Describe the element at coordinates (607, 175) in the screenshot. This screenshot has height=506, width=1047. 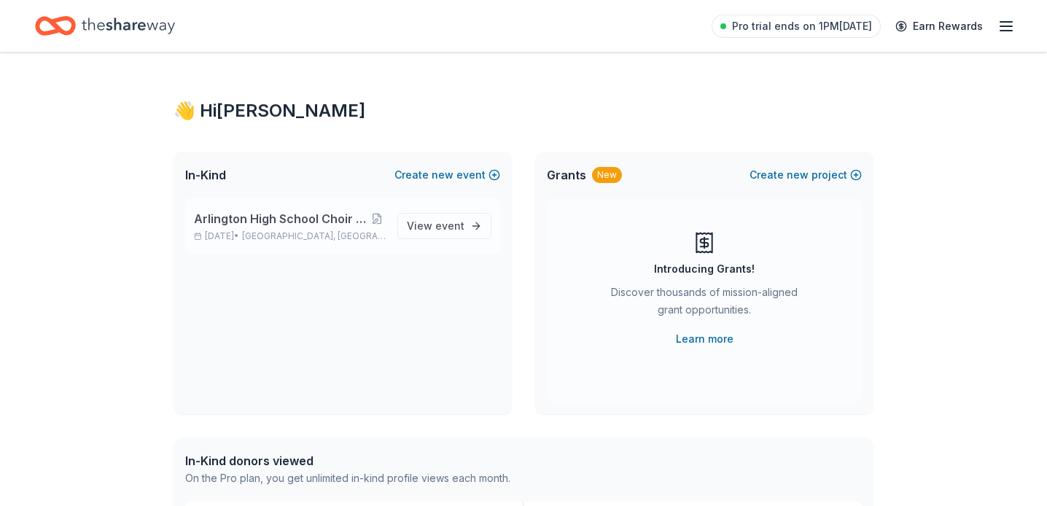
I see `div: New` at that location.